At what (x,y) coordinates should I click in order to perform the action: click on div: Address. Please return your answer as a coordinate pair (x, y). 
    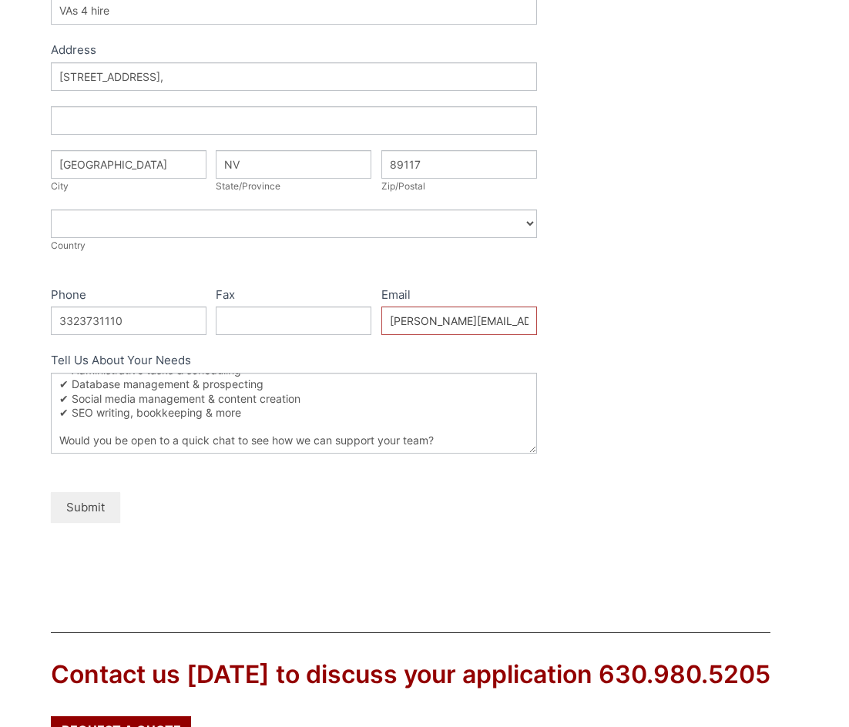
    Looking at the image, I should click on (293, 51).